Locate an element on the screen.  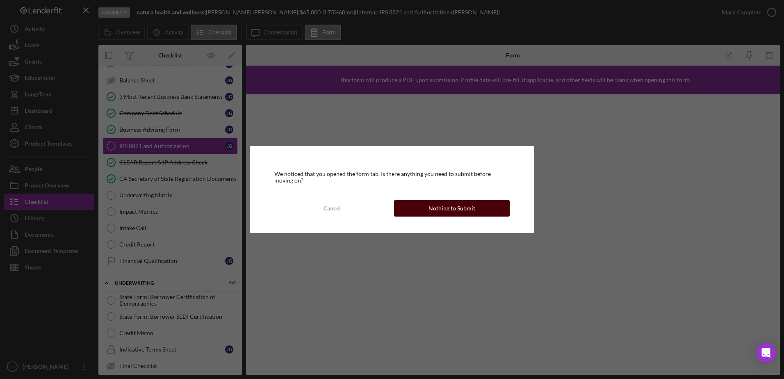
div: Nothing to Submit is located at coordinates (452, 208).